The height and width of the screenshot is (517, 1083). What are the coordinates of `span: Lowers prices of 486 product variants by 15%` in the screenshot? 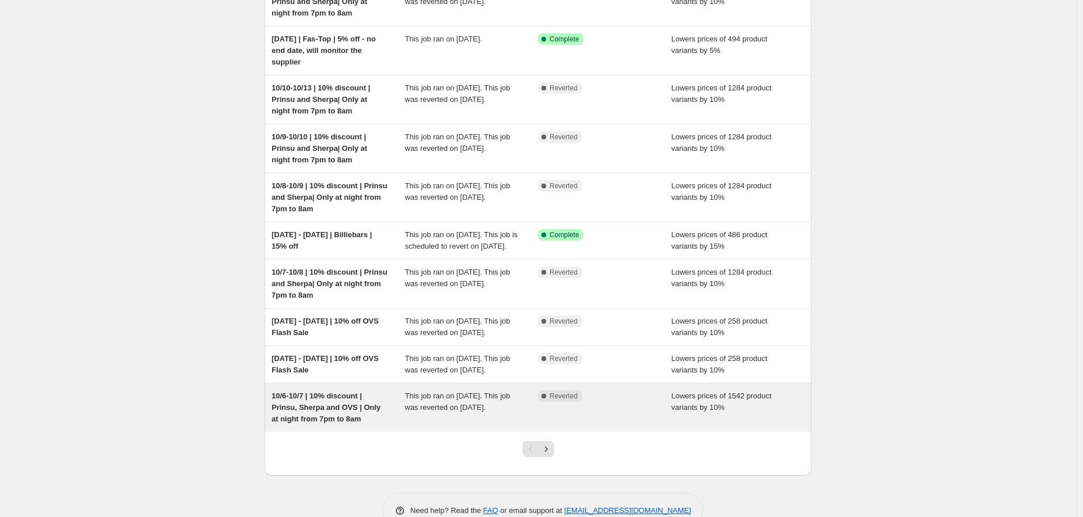 It's located at (719, 240).